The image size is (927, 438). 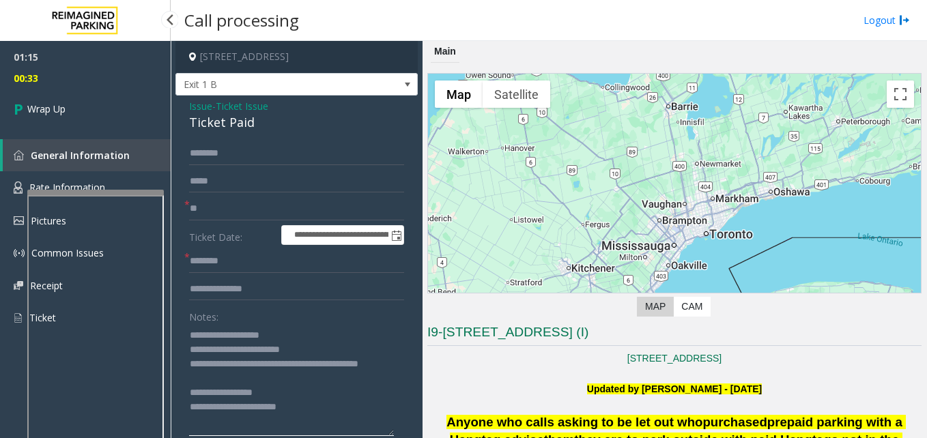 I want to click on a: Logout, so click(x=886, y=20).